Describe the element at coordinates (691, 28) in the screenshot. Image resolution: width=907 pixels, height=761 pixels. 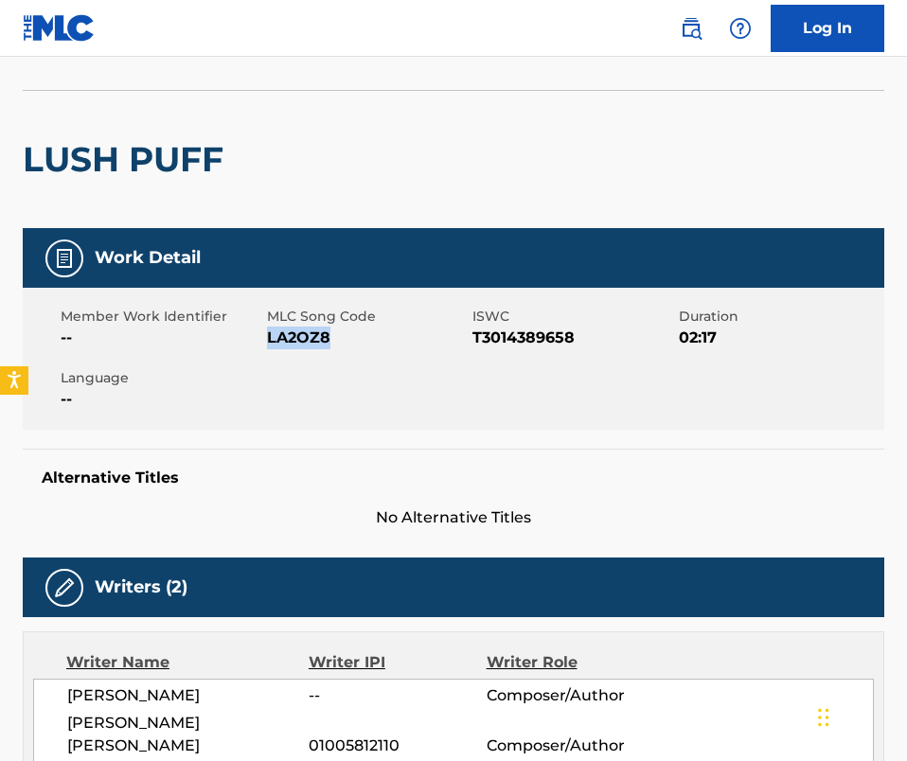
I see `a: Public Search` at that location.